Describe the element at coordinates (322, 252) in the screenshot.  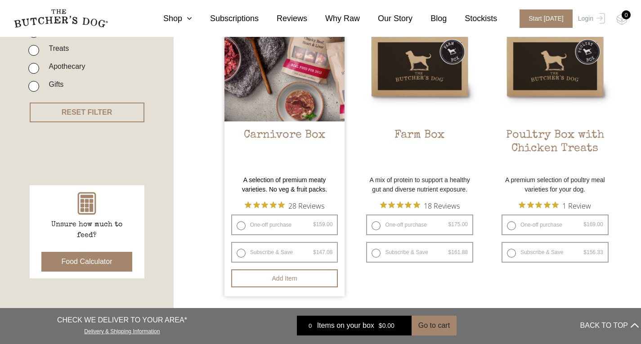
I see `bdi: 147.08` at that location.